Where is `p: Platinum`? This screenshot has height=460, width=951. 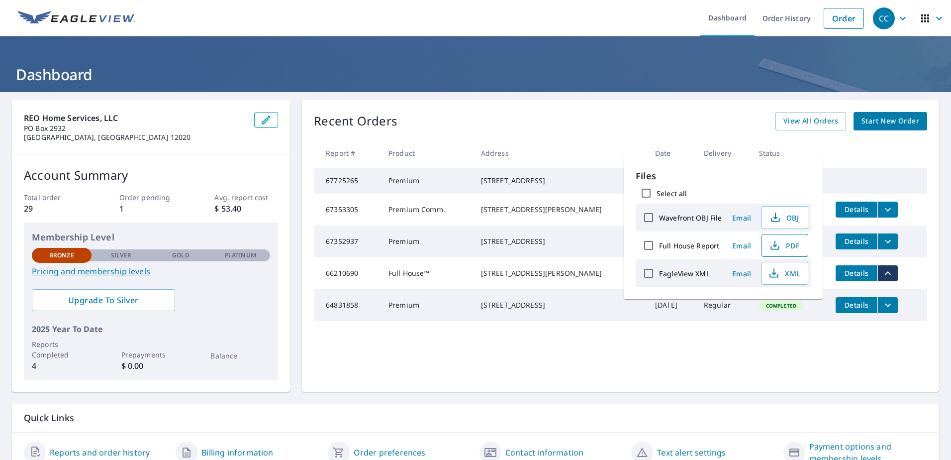
p: Platinum is located at coordinates (240, 255).